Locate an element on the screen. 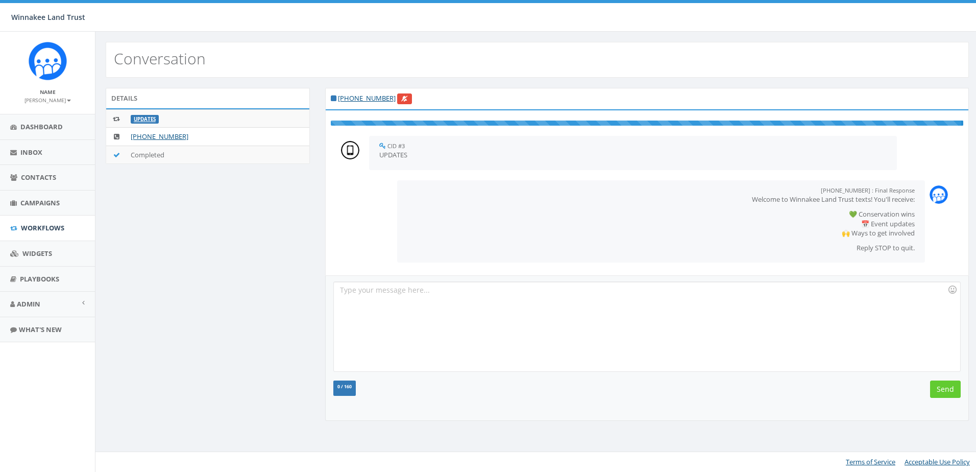 This screenshot has width=976, height=472. a: Terms of Service is located at coordinates (870, 462).